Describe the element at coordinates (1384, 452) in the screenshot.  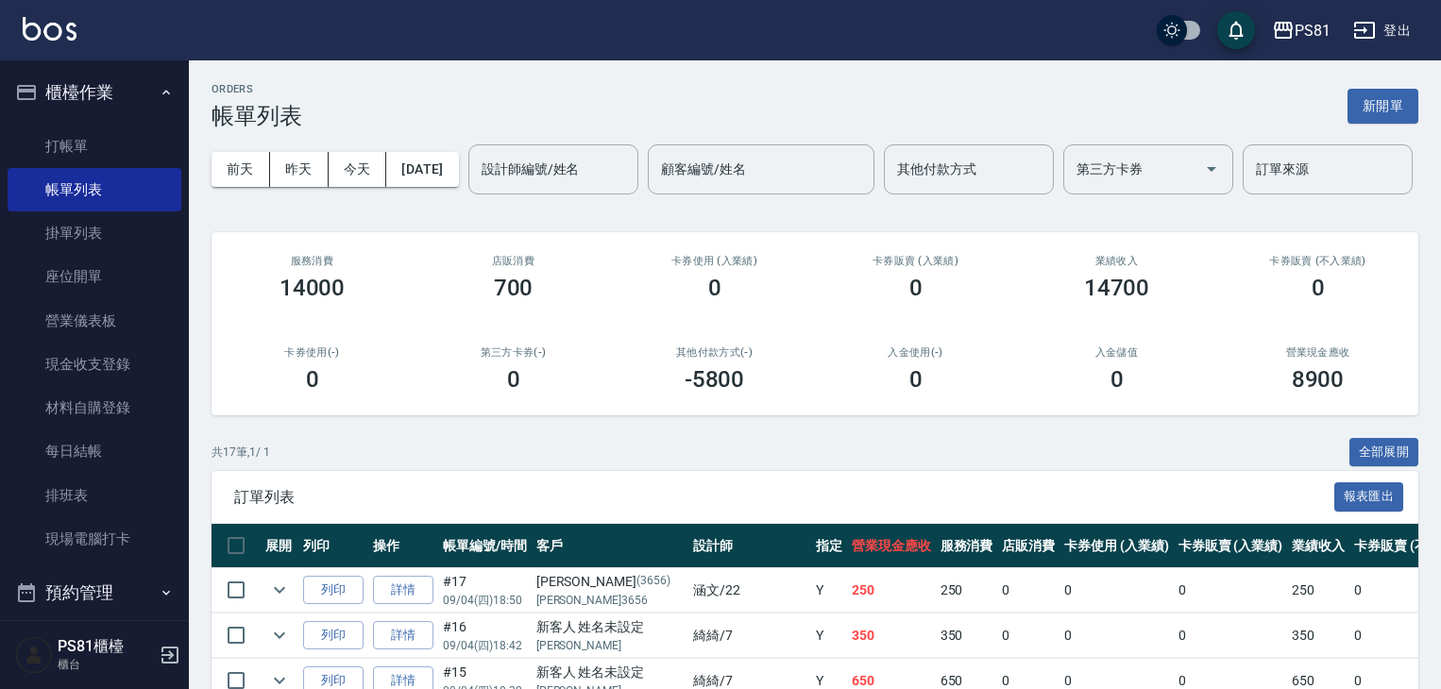
I see `button: 全部展開` at that location.